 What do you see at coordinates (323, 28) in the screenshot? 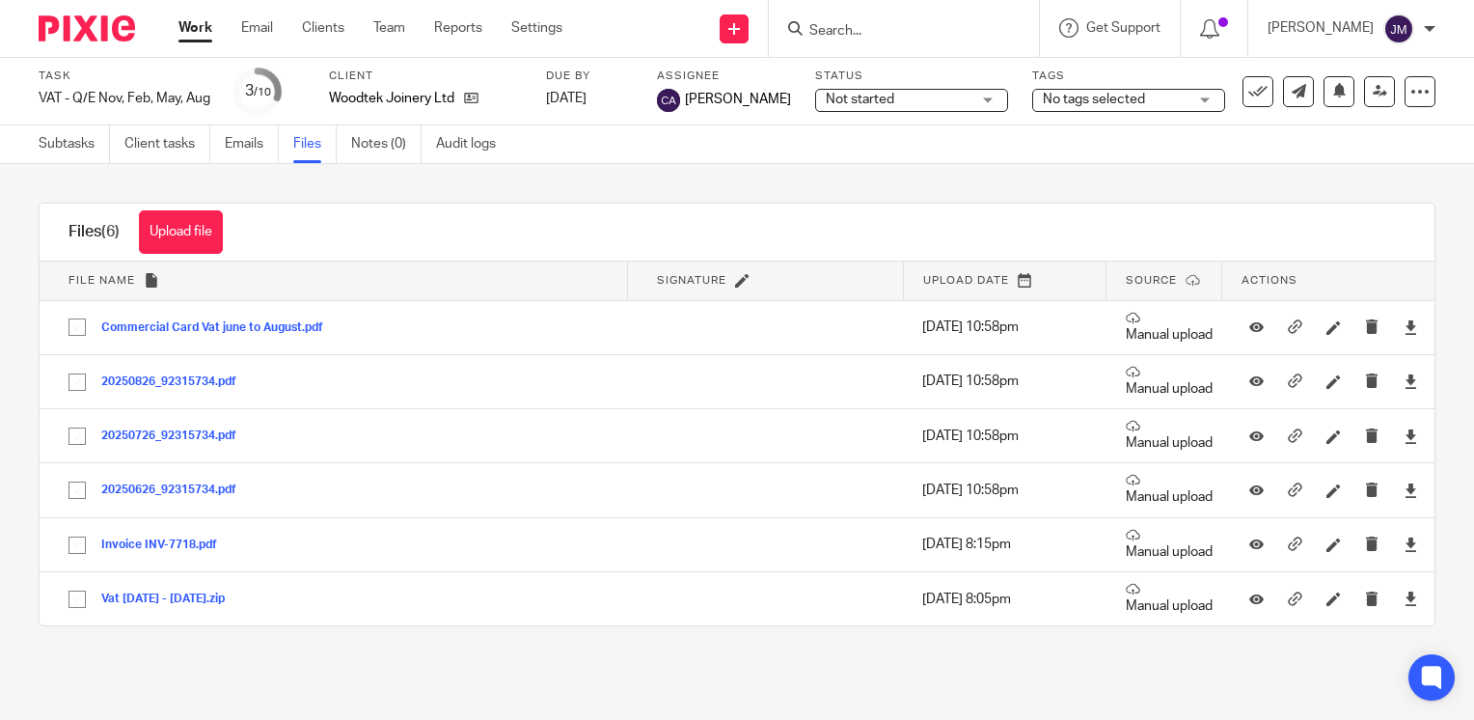
I see `a: Clients` at bounding box center [323, 28].